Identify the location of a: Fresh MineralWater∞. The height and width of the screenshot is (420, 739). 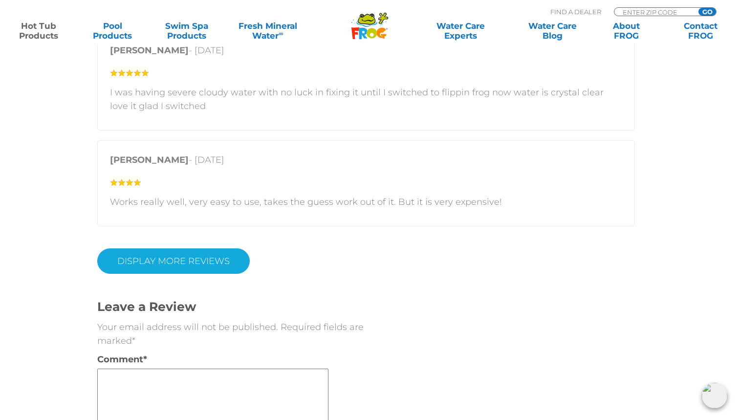
(267, 31).